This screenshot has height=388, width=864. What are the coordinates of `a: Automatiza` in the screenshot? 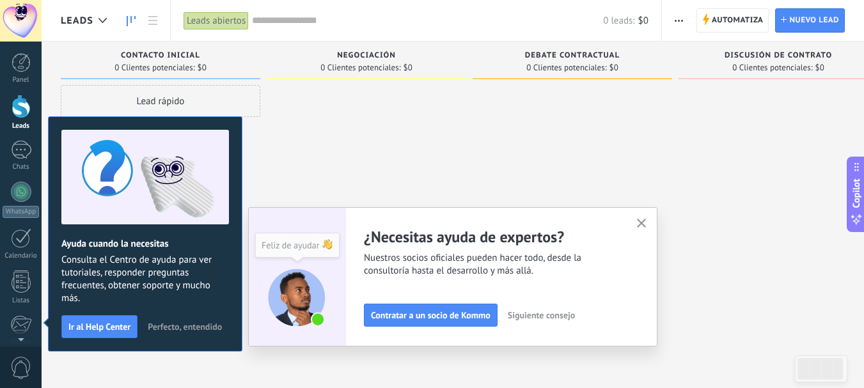 It's located at (733, 20).